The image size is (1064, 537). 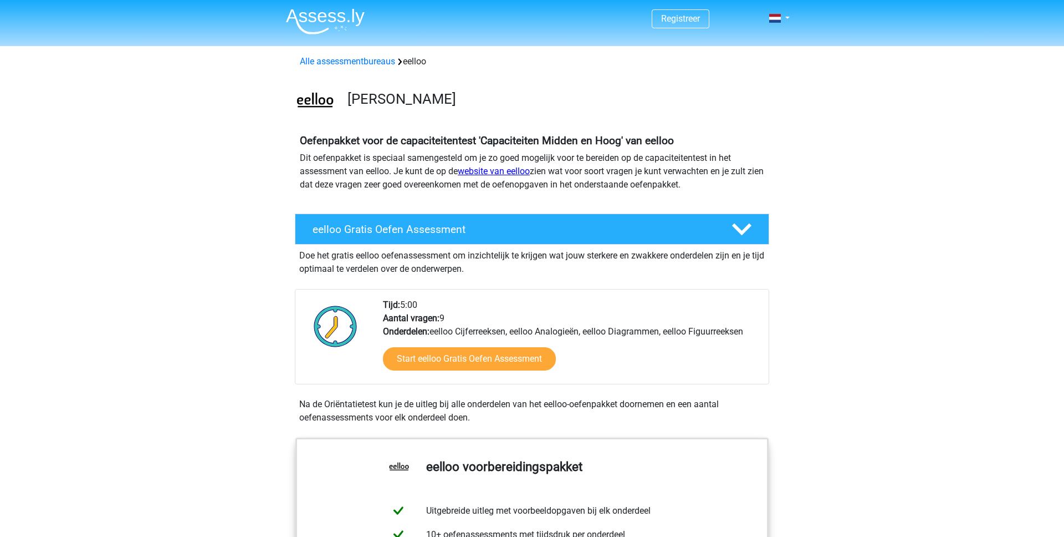 What do you see at coordinates (487, 140) in the screenshot?
I see `b: Oefenpakket voor de capaciteitentest 'Capaciteiten Midden en Hoog' van eelloo` at bounding box center [487, 140].